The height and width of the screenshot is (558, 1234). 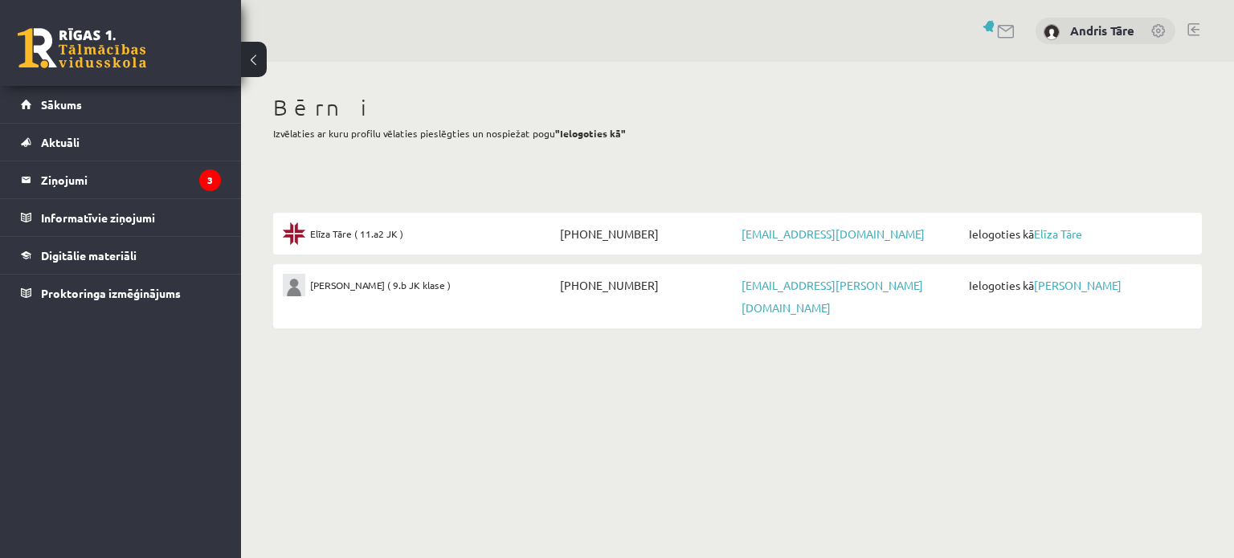 What do you see at coordinates (738, 108) in the screenshot?
I see `h1: Bērni` at bounding box center [738, 108].